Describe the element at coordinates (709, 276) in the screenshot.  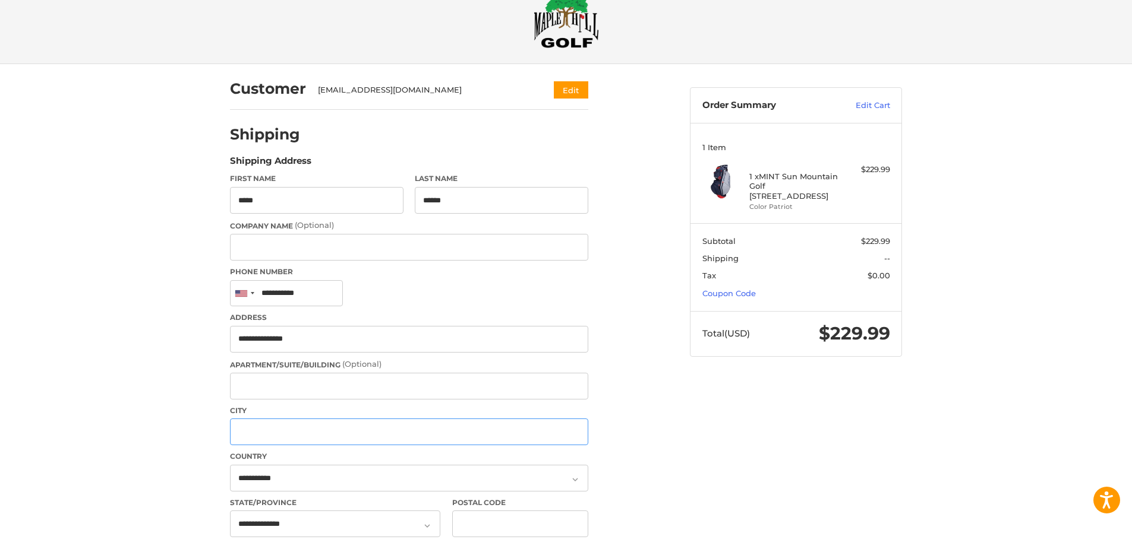
I see `span: Tax` at that location.